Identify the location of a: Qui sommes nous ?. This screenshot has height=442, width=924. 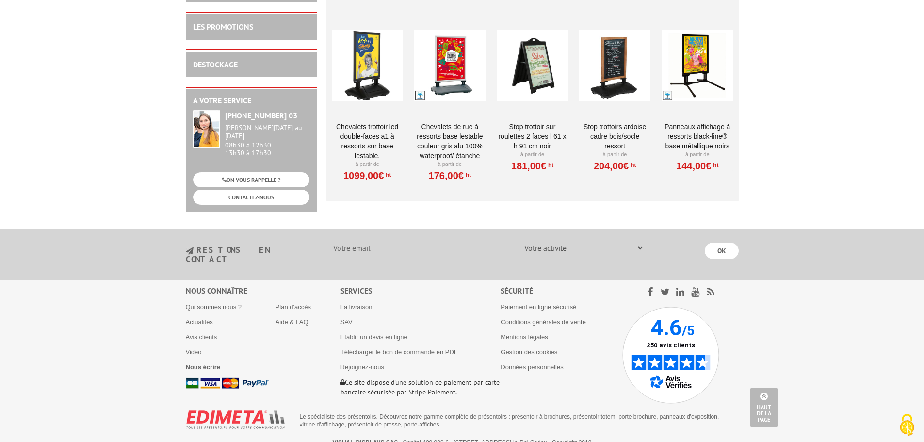
(214, 307).